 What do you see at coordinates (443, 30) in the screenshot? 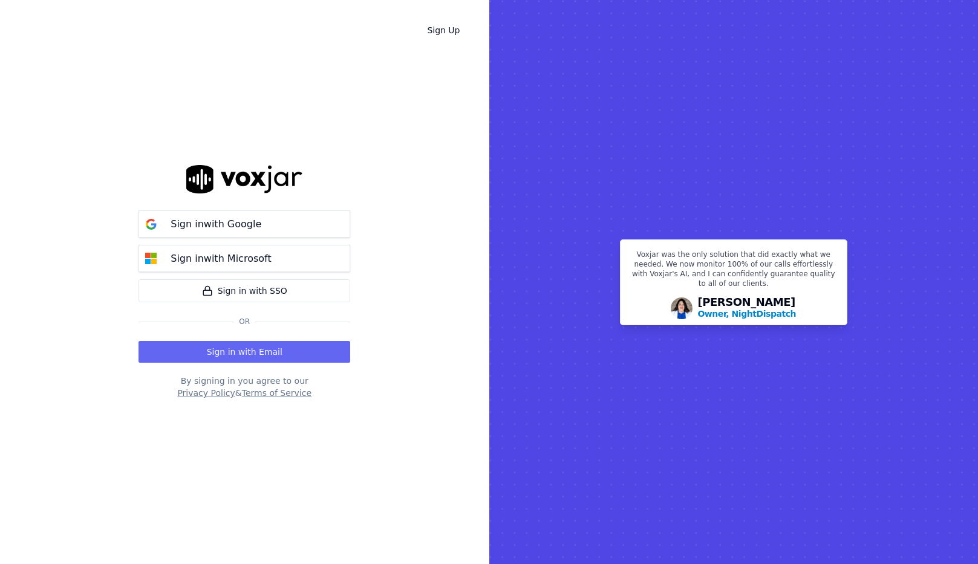
I see `a: Sign Up` at bounding box center [443, 30].